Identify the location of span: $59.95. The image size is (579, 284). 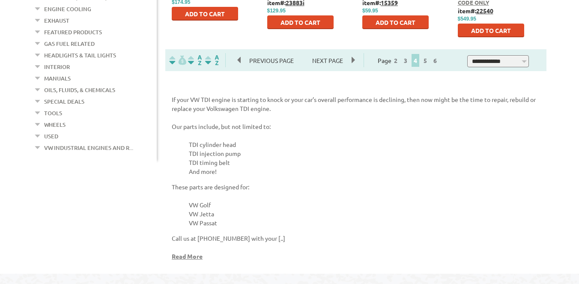
(370, 11).